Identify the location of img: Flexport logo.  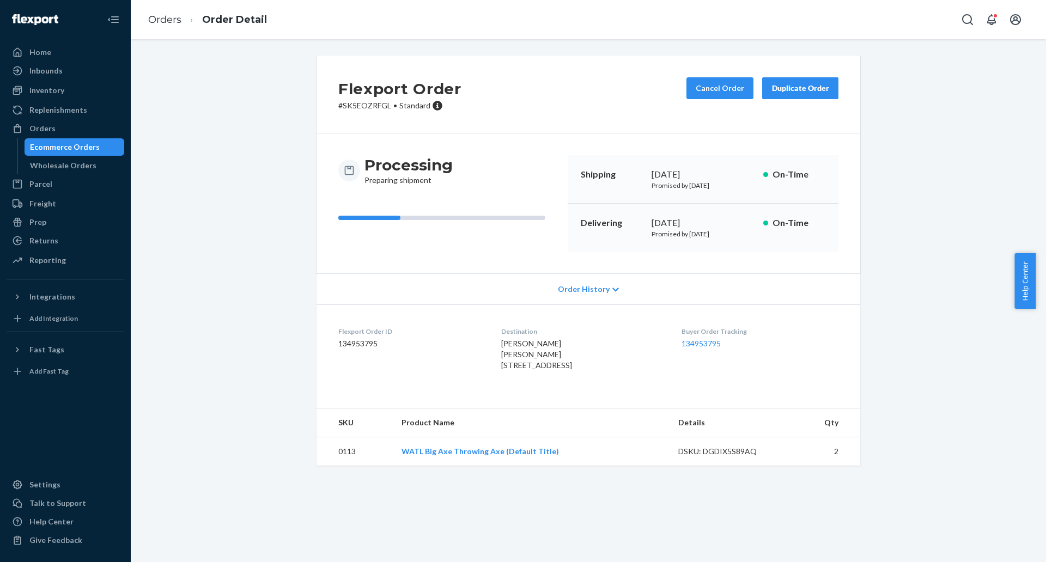
(35, 20).